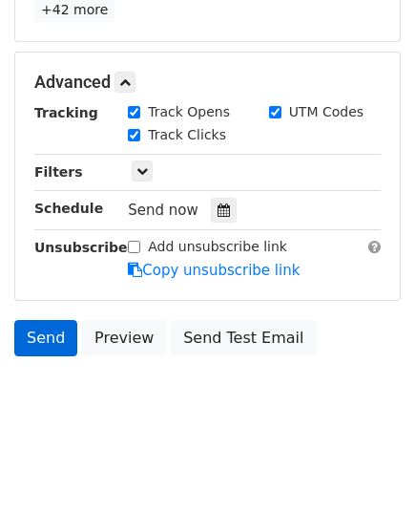 The image size is (415, 513). What do you see at coordinates (189, 112) in the screenshot?
I see `label: Track Opens` at bounding box center [189, 112].